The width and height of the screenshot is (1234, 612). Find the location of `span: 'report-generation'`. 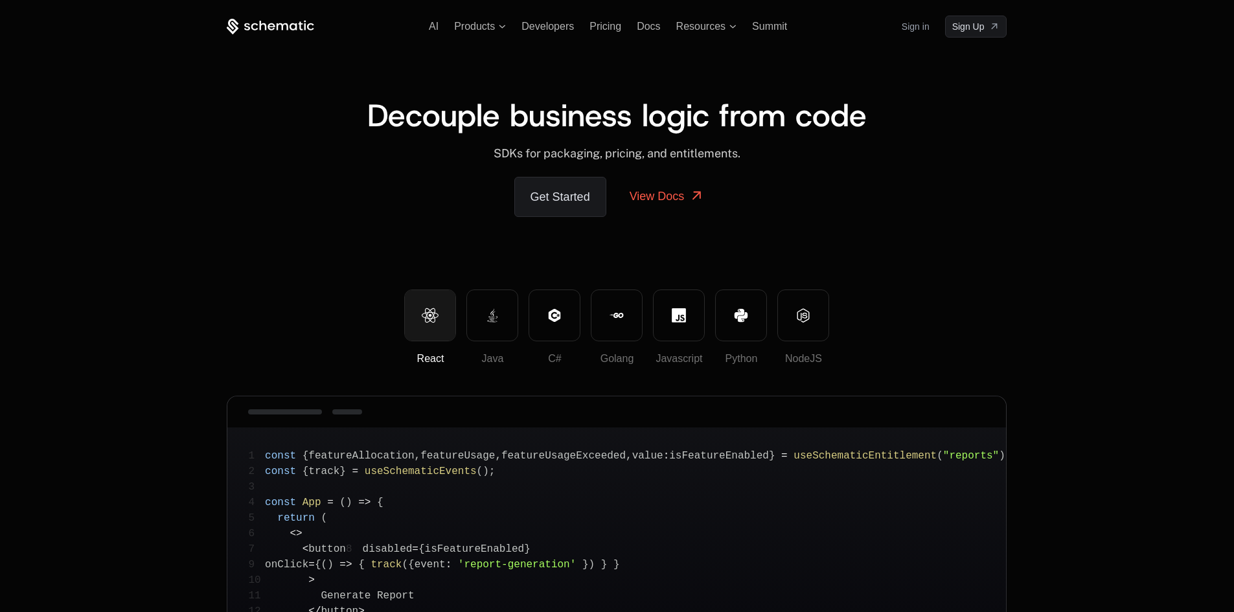

span: 'report-generation' is located at coordinates (517, 565).